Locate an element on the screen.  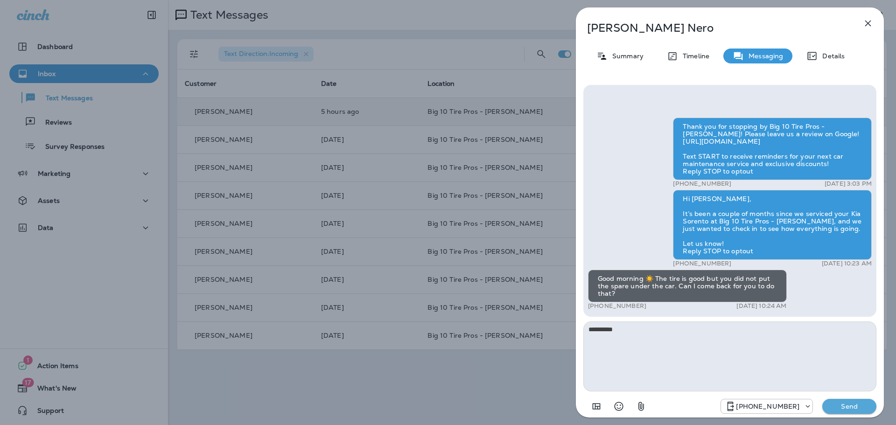
p: Details is located at coordinates (831, 56).